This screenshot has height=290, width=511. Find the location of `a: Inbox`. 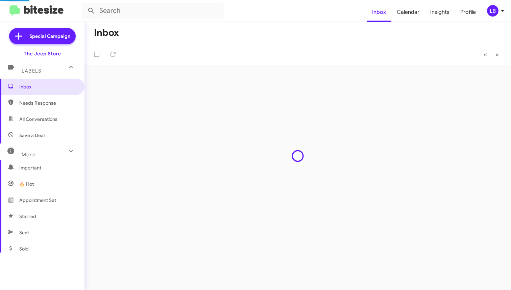

a: Inbox is located at coordinates (379, 12).